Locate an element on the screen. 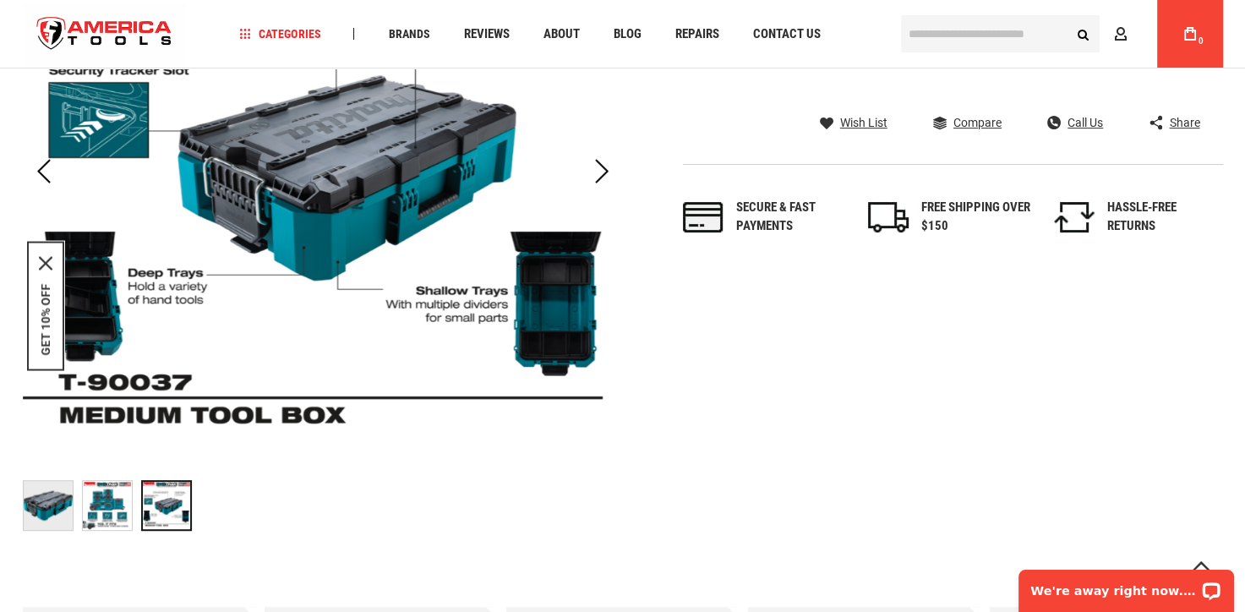  span: Reviews is located at coordinates (486, 34).